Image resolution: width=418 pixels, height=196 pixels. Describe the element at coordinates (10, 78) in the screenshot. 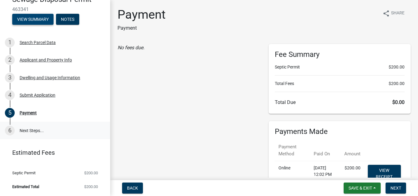

I see `div: 3` at that location.